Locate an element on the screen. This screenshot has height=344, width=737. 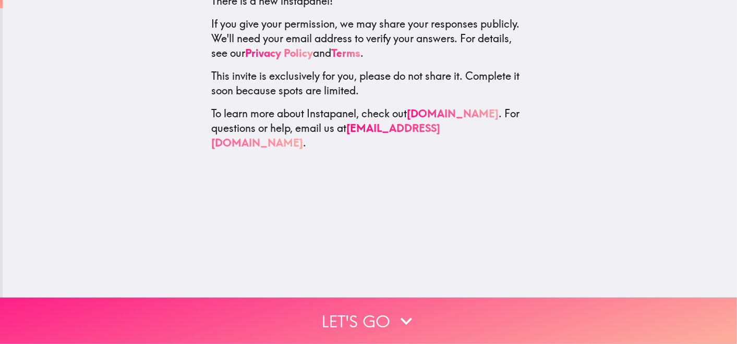
a: Terms is located at coordinates (346, 53).